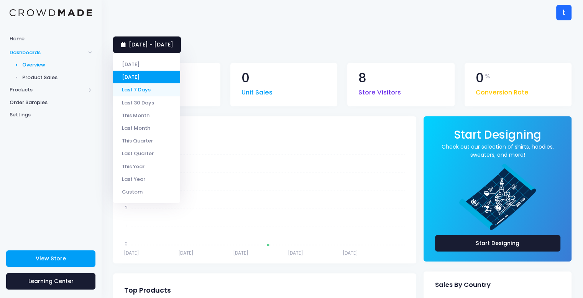  I want to click on span: Unit Sales, so click(257, 91).